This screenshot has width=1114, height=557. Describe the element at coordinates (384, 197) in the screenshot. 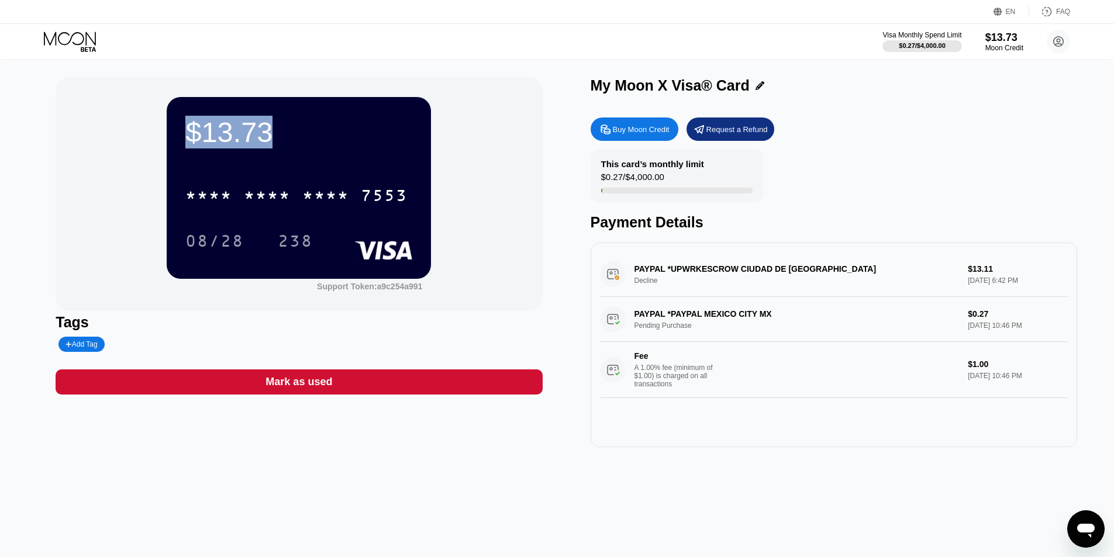

I see `div: 7553` at that location.